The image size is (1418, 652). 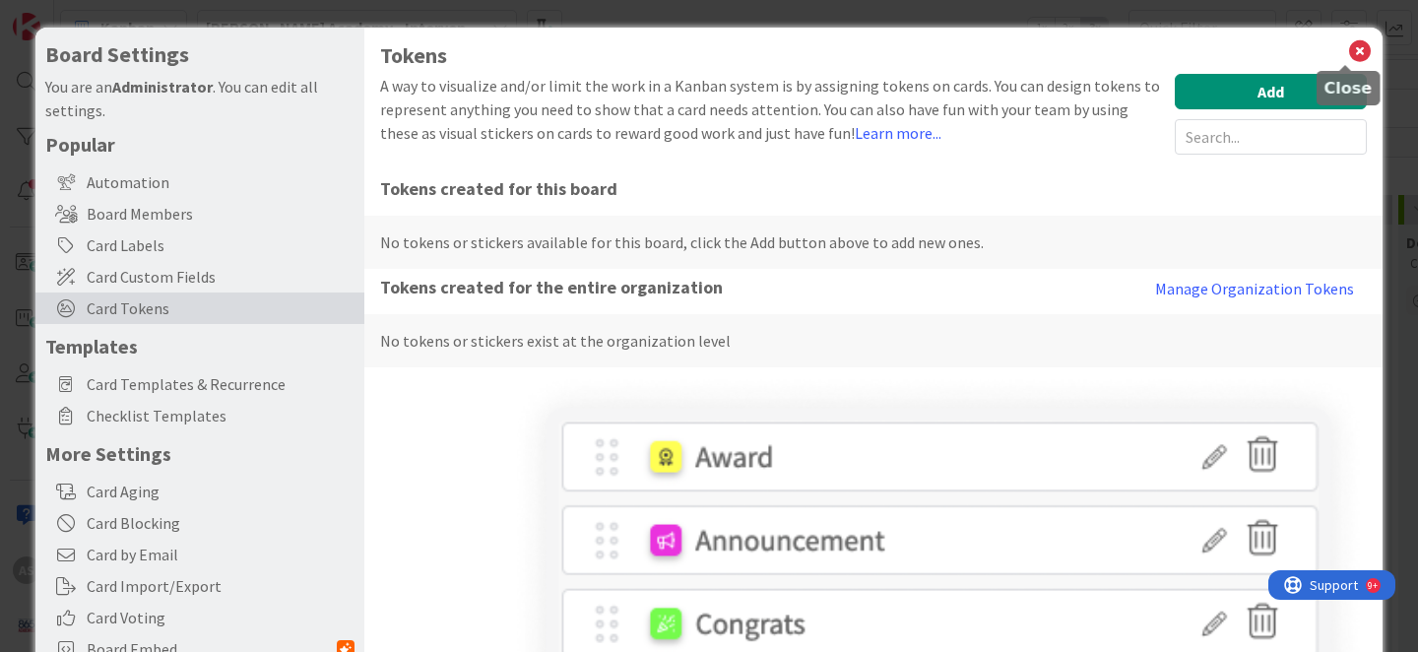 I want to click on div: Automation, so click(x=200, y=182).